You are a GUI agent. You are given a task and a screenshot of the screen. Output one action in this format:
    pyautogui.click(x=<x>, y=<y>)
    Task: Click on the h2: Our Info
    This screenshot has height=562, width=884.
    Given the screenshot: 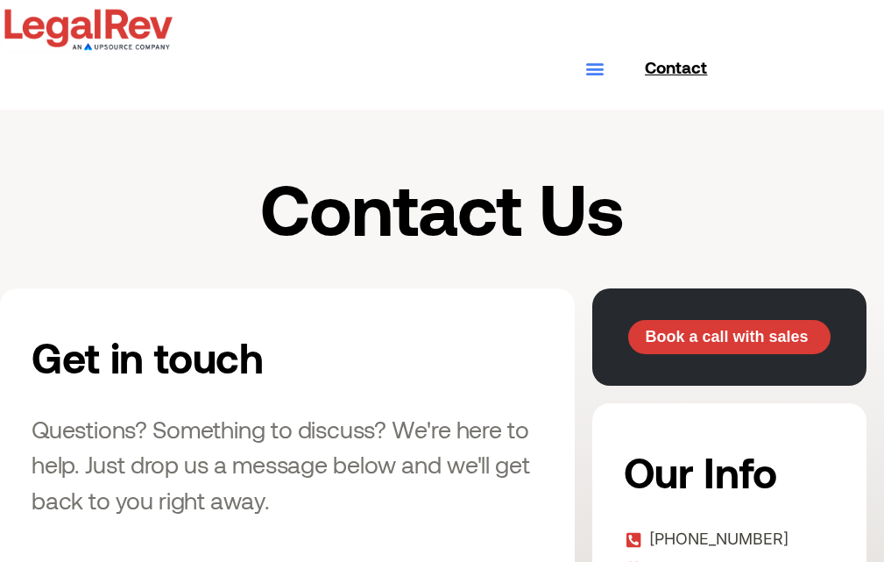 What is the action you would take?
    pyautogui.click(x=726, y=471)
    